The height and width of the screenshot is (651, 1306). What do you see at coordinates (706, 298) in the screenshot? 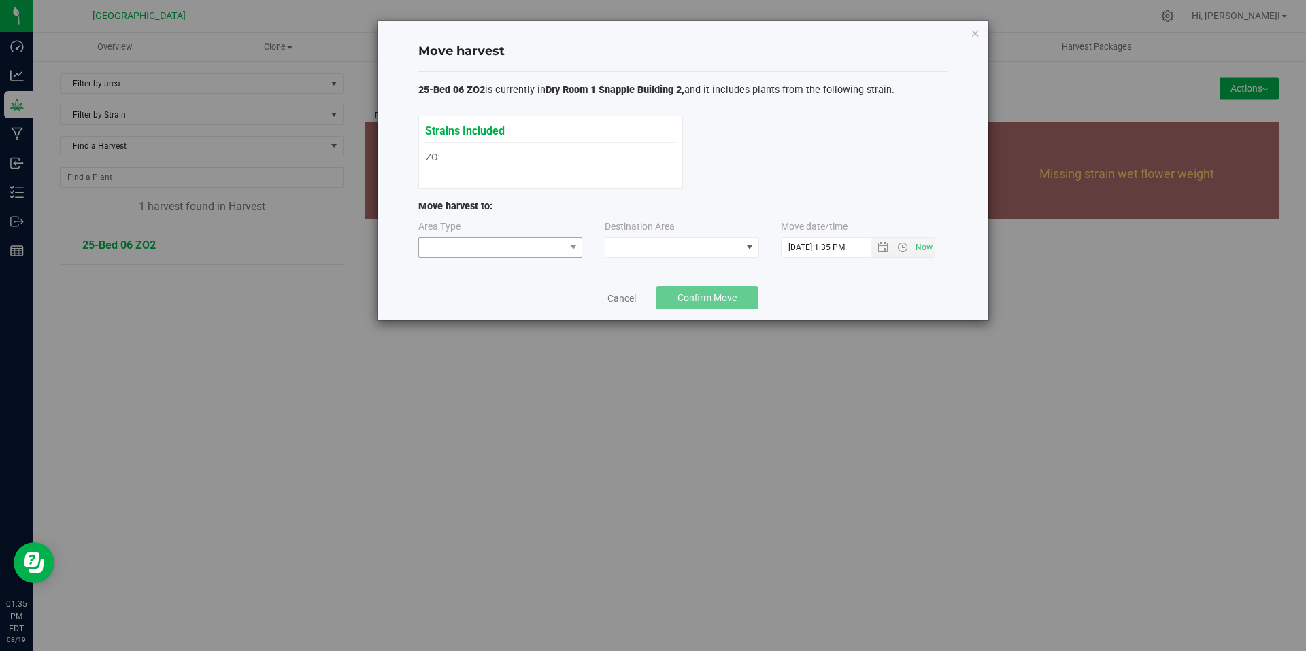
I see `button: Confirm Move` at bounding box center [706, 298].